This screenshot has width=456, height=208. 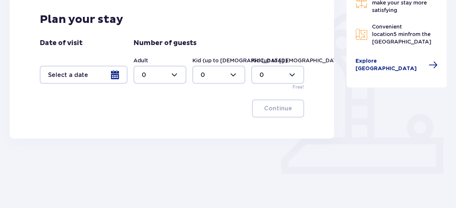 I want to click on label: Adult, so click(x=140, y=60).